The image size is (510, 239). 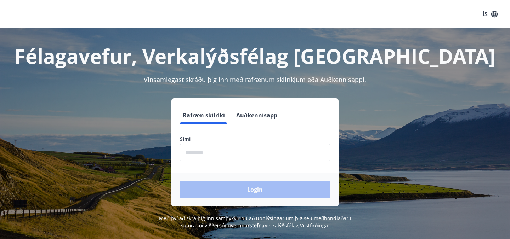 What do you see at coordinates (255, 139) in the screenshot?
I see `label: Sími` at bounding box center [255, 139].